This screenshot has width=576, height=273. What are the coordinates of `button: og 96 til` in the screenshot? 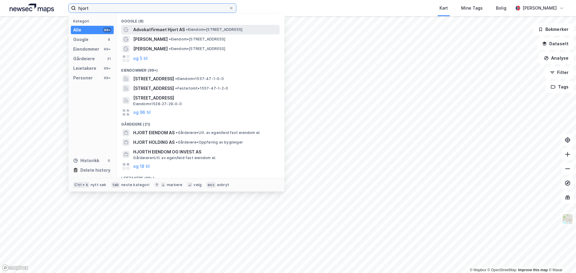 It's located at (142, 113).